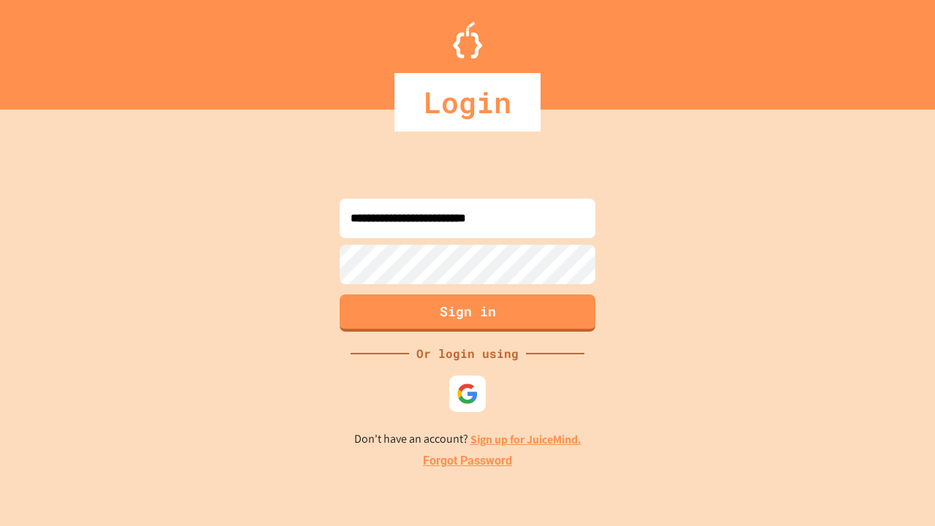 The image size is (935, 526). Describe the element at coordinates (467, 40) in the screenshot. I see `img: Logo.svg` at that location.